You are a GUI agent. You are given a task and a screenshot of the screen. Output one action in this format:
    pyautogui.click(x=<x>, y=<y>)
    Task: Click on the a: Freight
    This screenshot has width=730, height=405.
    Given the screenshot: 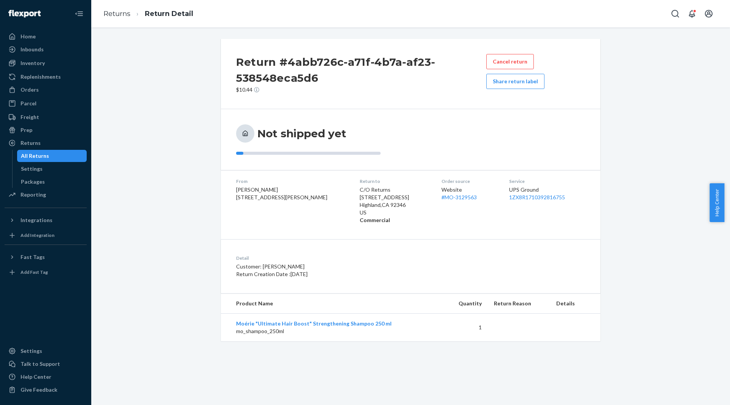 What is the action you would take?
    pyautogui.click(x=46, y=117)
    